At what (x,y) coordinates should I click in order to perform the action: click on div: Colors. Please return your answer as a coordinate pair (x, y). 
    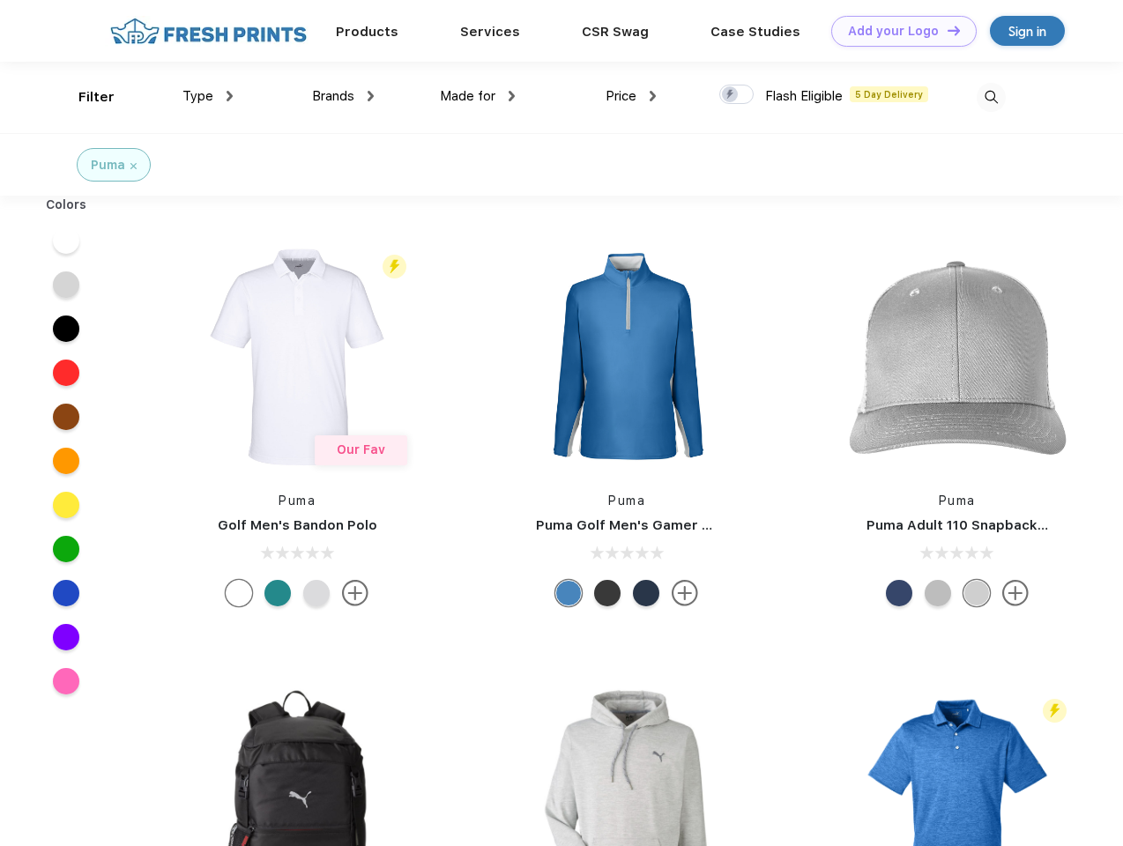
    Looking at the image, I should click on (66, 205).